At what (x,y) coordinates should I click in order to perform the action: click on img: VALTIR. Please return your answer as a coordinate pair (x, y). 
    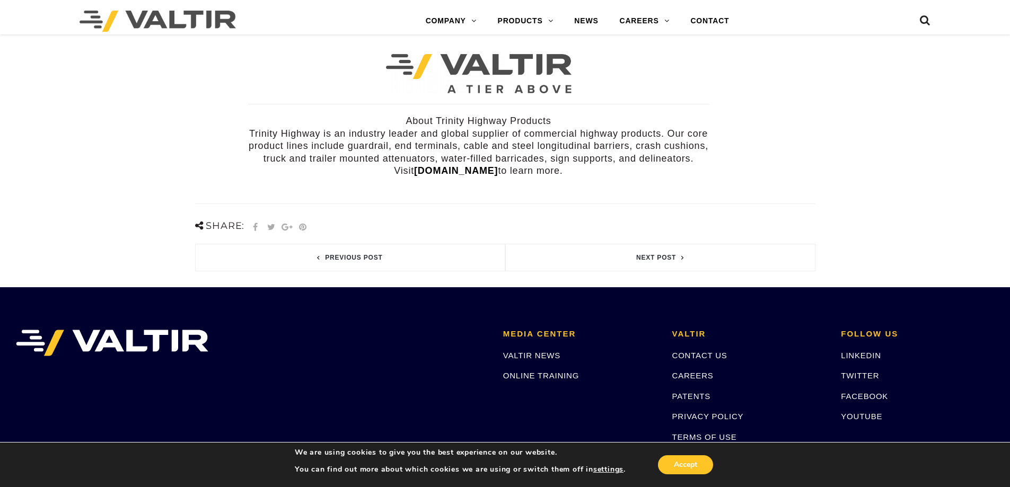
    Looking at the image, I should click on (112, 343).